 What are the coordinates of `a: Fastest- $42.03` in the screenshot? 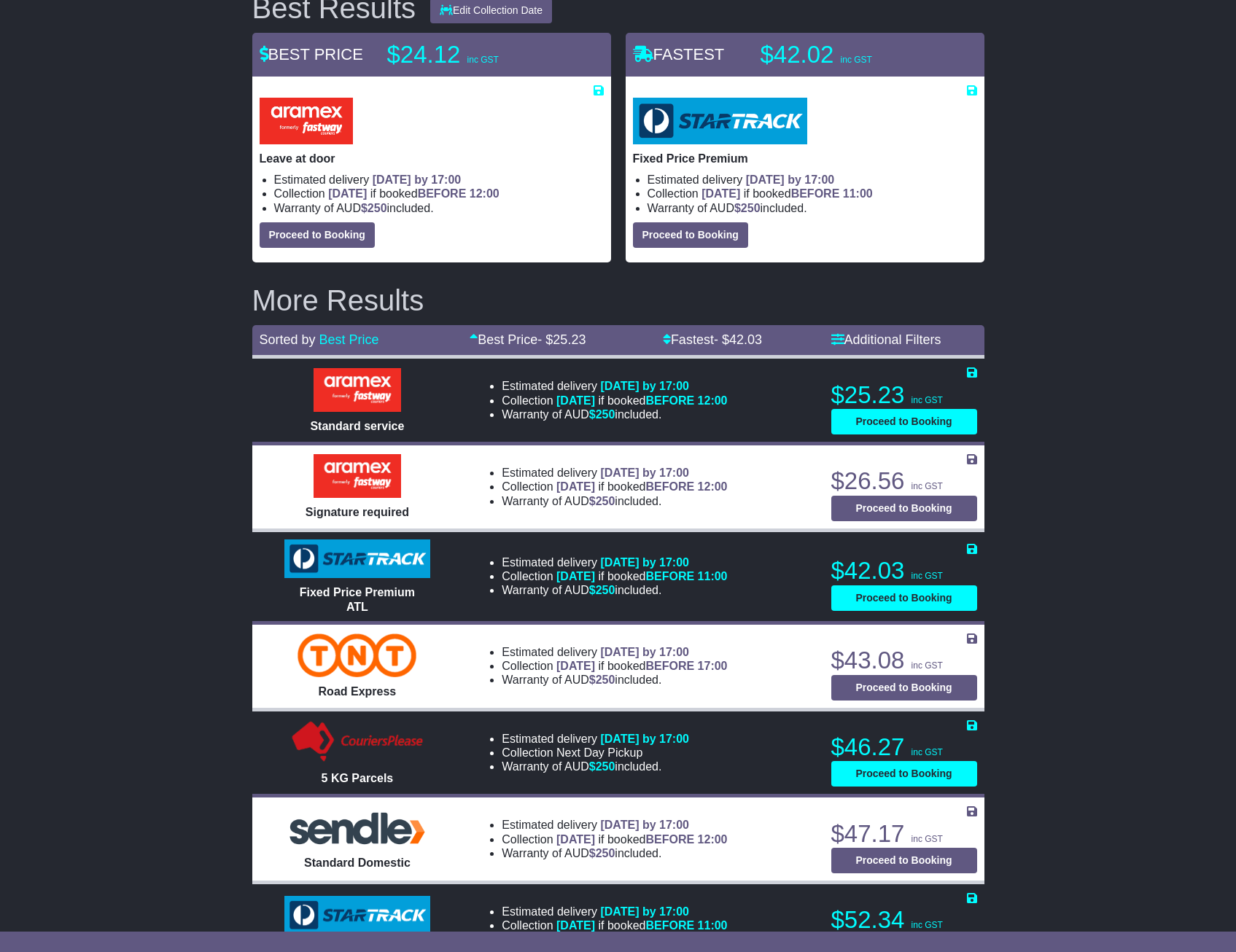 It's located at (712, 340).